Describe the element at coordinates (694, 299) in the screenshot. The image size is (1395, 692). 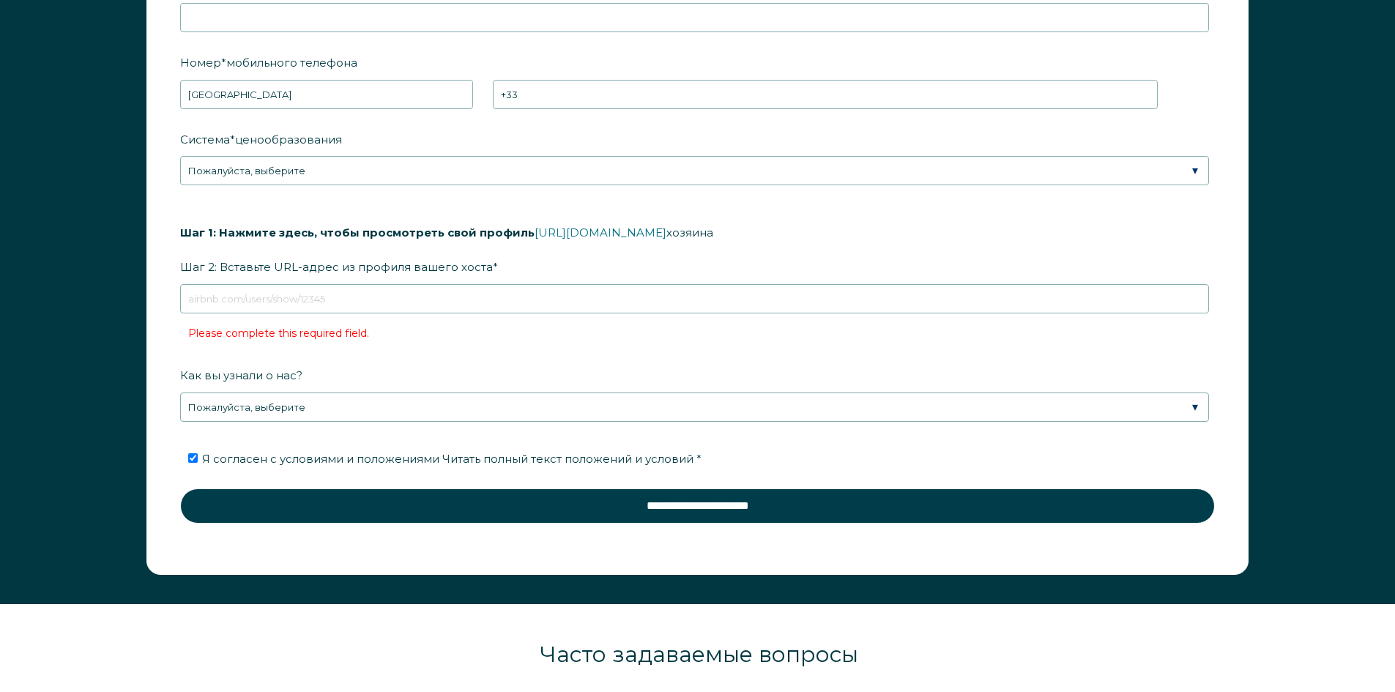
I see `input: airbnb.com/users/show/12345` at that location.